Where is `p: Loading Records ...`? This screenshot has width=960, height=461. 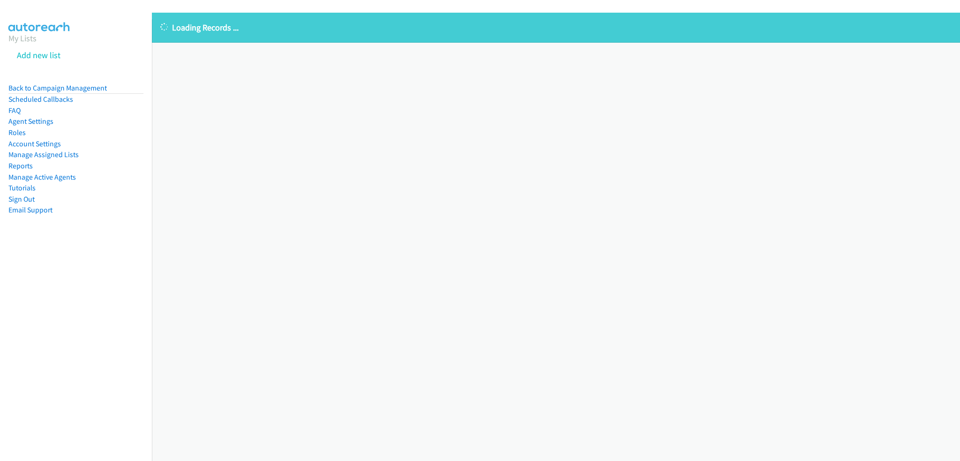
p: Loading Records ... is located at coordinates (556, 27).